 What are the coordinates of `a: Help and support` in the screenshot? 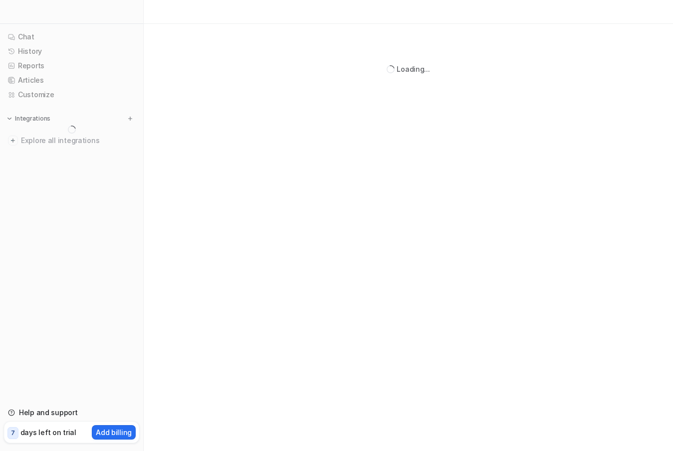 It's located at (71, 413).